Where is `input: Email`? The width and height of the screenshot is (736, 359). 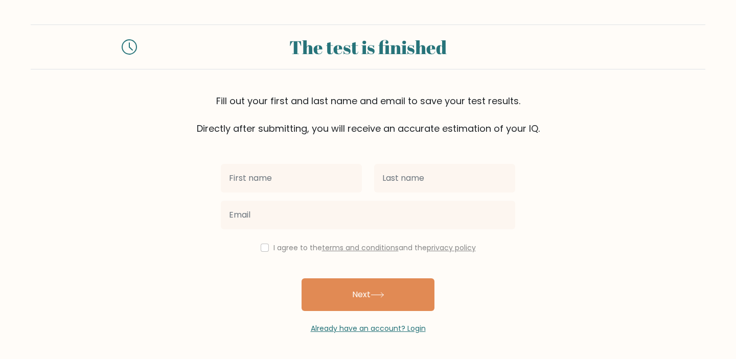
input: Email is located at coordinates (368, 215).